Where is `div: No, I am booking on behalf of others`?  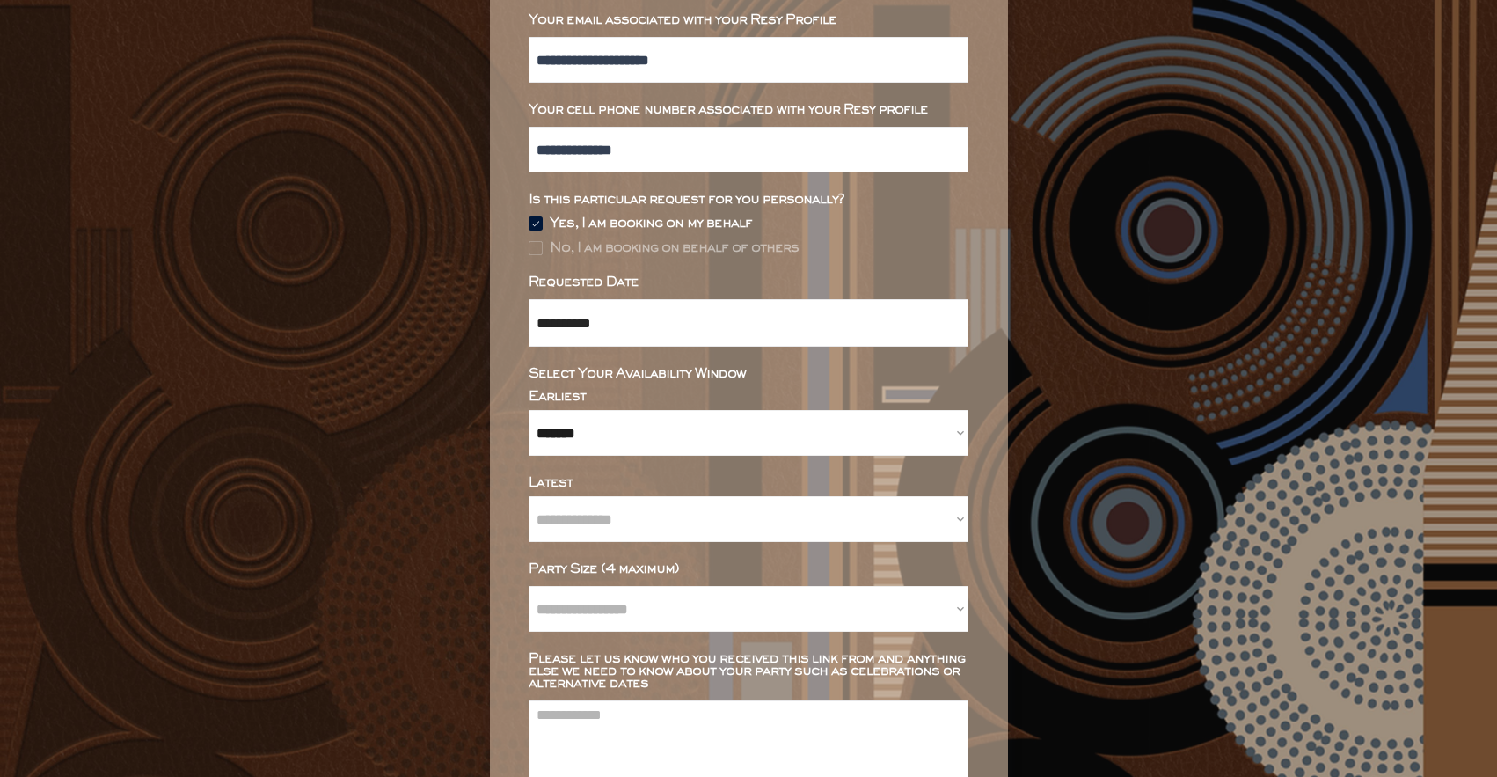 div: No, I am booking on behalf of others is located at coordinates (674, 248).